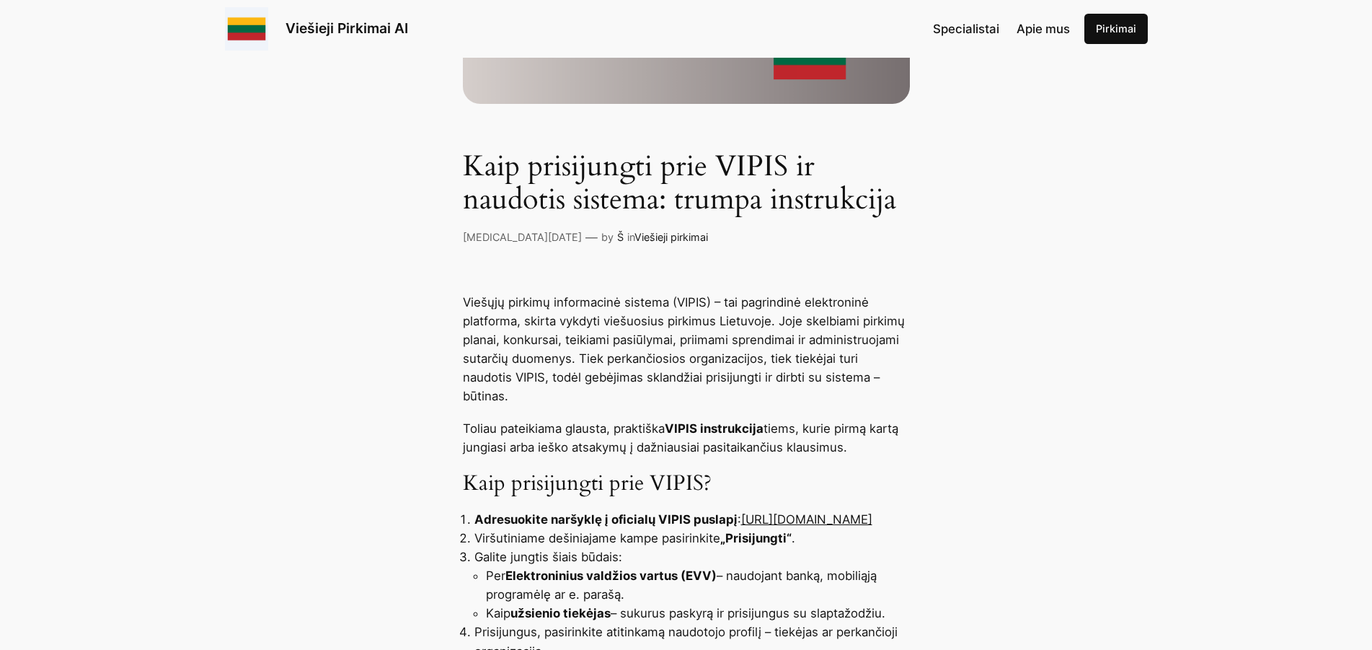  What do you see at coordinates (966, 29) in the screenshot?
I see `a: Specialistai` at bounding box center [966, 29].